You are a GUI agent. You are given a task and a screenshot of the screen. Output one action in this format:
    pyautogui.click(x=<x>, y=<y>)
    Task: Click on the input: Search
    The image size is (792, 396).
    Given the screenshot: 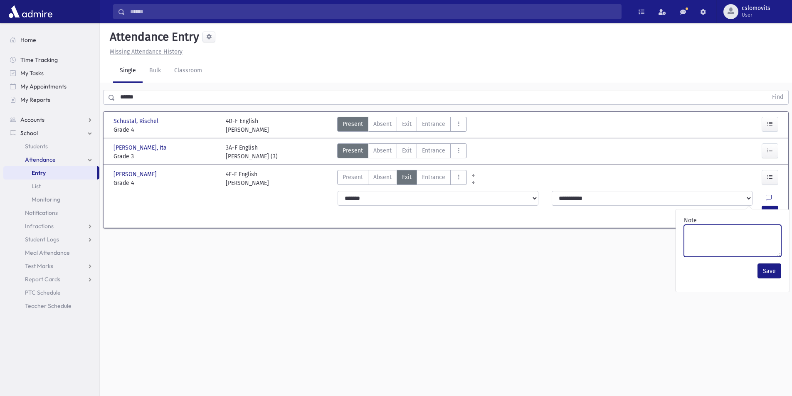 What is the action you would take?
    pyautogui.click(x=373, y=12)
    